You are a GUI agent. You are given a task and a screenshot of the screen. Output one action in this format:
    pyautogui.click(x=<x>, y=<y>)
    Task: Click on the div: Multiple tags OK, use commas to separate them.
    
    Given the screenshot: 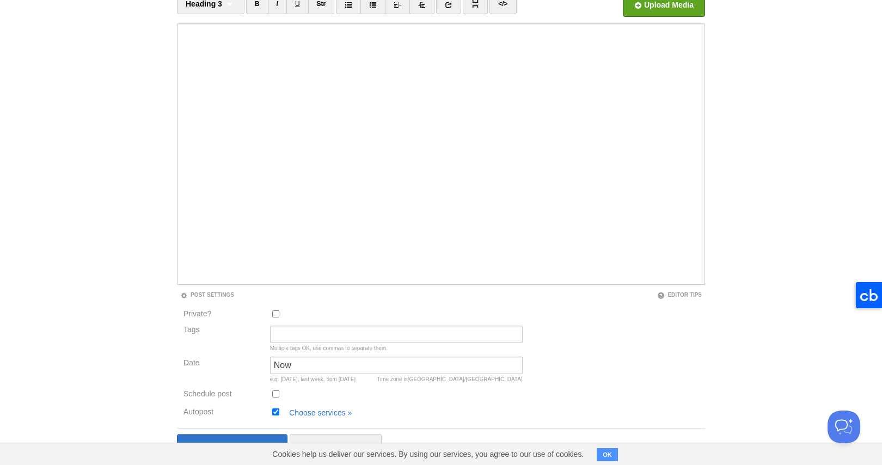 What is the action you would take?
    pyautogui.click(x=396, y=348)
    